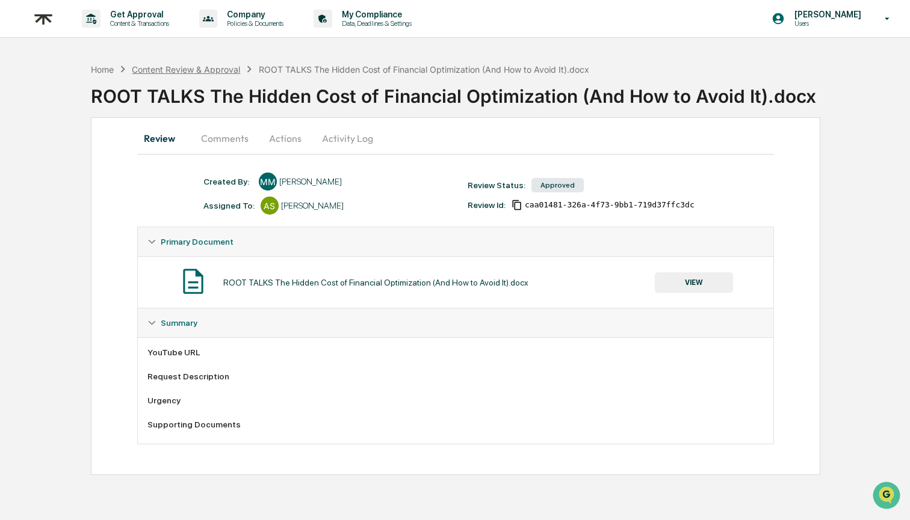 This screenshot has height=520, width=910. What do you see at coordinates (138, 14) in the screenshot?
I see `p: Get Approval` at bounding box center [138, 14].